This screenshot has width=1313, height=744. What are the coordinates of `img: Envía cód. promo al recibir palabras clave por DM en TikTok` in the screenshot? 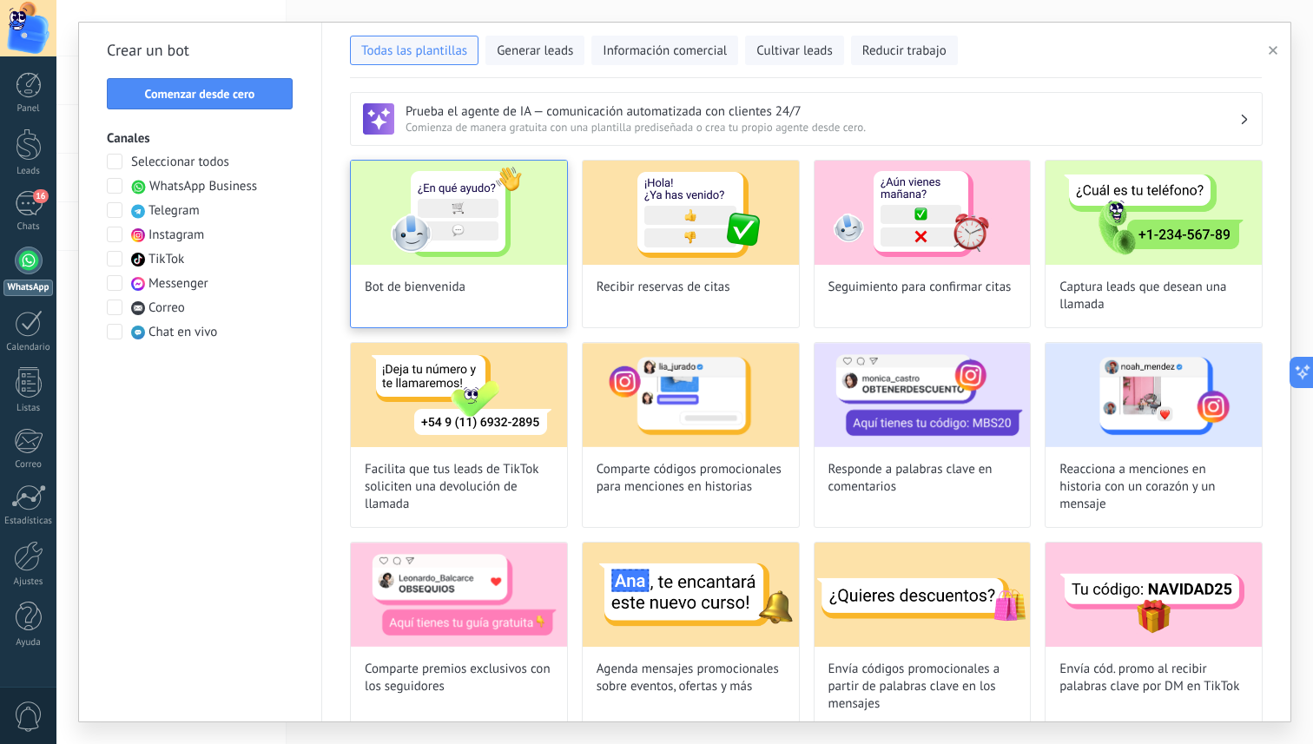 It's located at (1153, 595).